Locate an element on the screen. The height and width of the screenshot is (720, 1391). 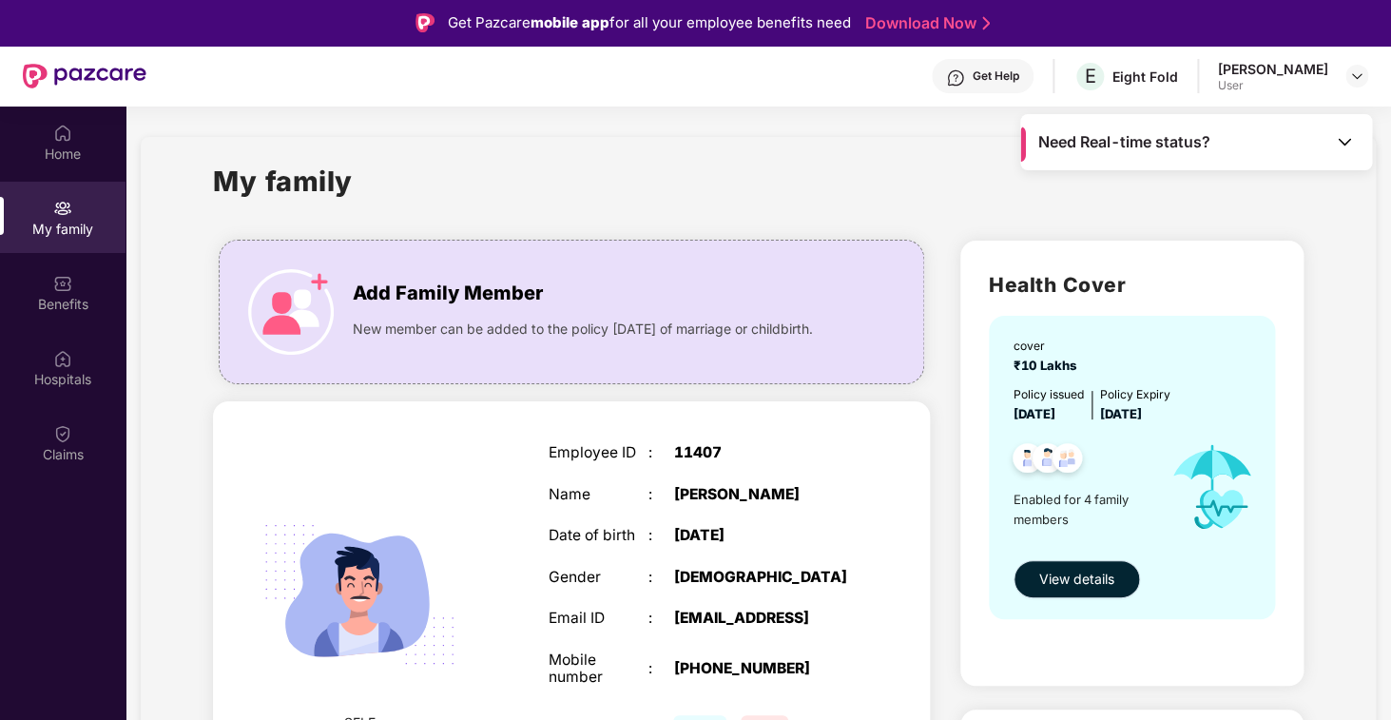
span: Need Real-time status? is located at coordinates (1124, 142).